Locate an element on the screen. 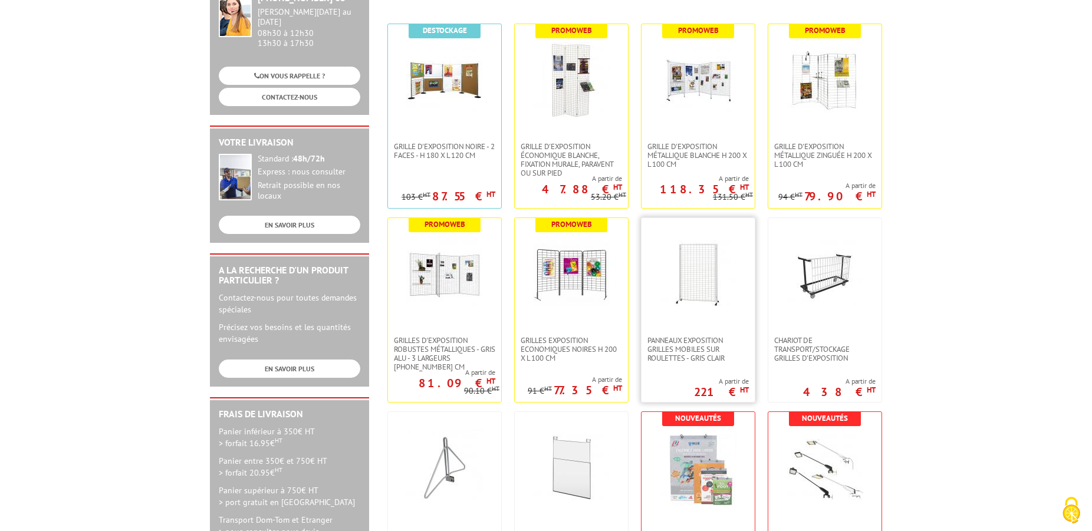 This screenshot has width=1092, height=531. p: 79.90 € is located at coordinates (840, 196).